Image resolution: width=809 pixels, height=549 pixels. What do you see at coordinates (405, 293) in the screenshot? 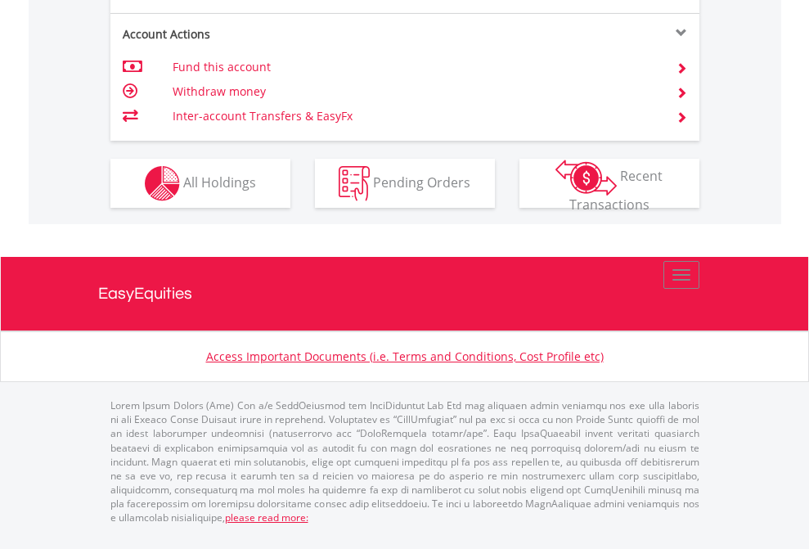
I see `div: EasyEquities` at bounding box center [405, 293].